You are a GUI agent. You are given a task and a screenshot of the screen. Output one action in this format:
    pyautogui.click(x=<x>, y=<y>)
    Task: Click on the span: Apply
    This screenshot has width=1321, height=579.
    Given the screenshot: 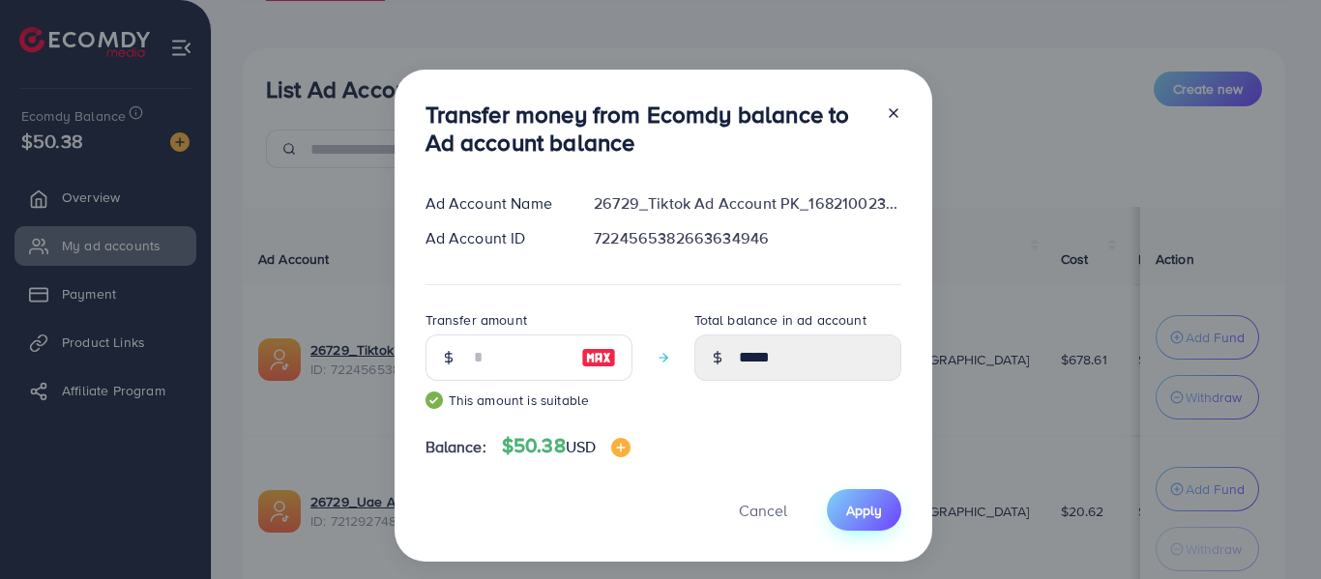 What is the action you would take?
    pyautogui.click(x=864, y=511)
    